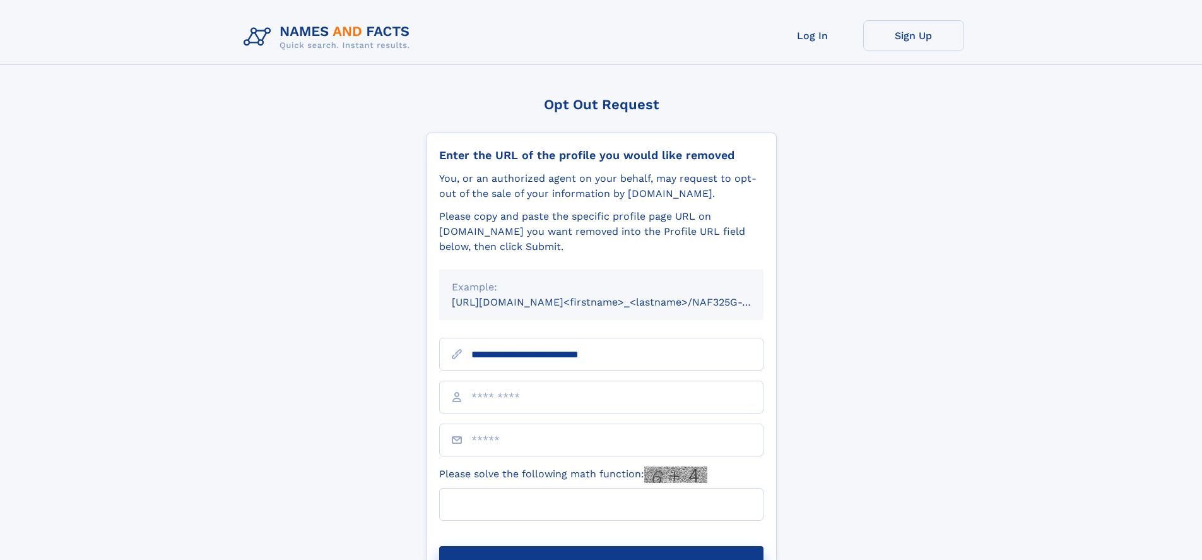 Image resolution: width=1202 pixels, height=560 pixels. I want to click on div: Example:, so click(601, 287).